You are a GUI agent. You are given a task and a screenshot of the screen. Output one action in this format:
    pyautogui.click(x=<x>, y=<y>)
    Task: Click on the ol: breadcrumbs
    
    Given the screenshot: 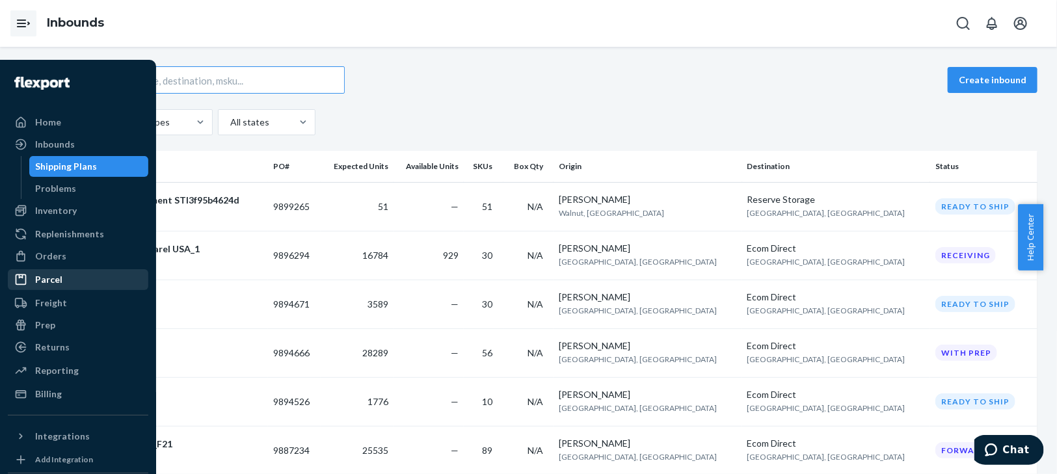 What is the action you would take?
    pyautogui.click(x=75, y=23)
    